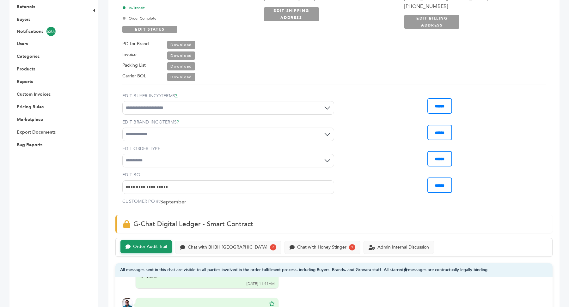 This screenshot has width=569, height=307. I want to click on div: Chat with Honey Stinger, so click(322, 247).